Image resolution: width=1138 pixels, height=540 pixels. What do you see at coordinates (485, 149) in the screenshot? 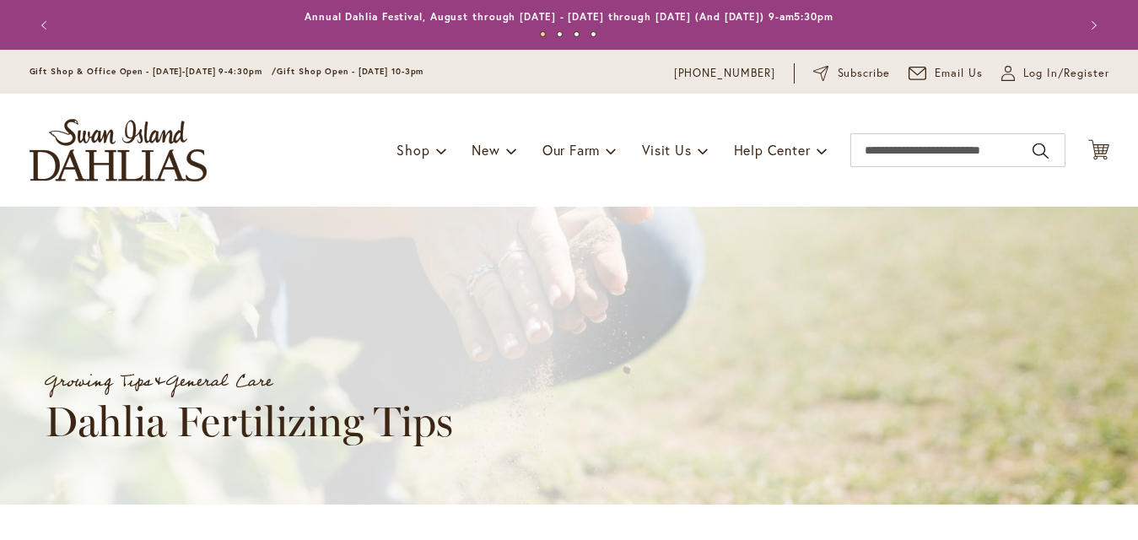
I see `span: New` at bounding box center [485, 149].